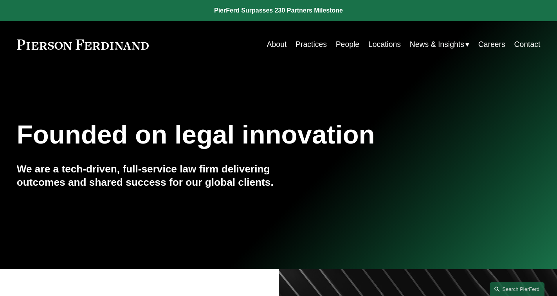  What do you see at coordinates (147, 176) in the screenshot?
I see `h4: We are a tech-driven, full-service law firm delivering outcomes and shared success for our global...` at bounding box center [147, 176].